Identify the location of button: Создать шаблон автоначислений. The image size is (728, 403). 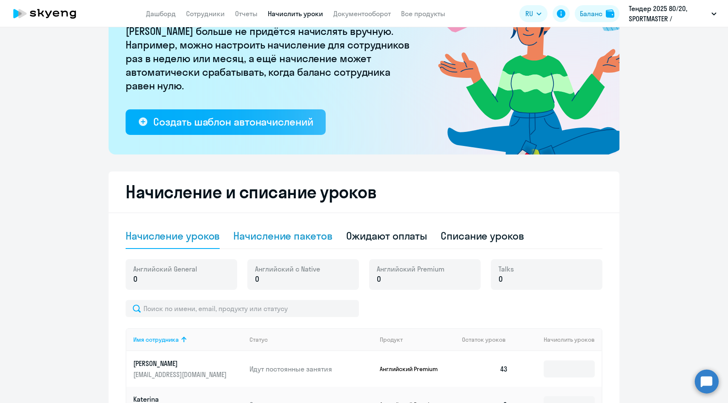
(226, 122).